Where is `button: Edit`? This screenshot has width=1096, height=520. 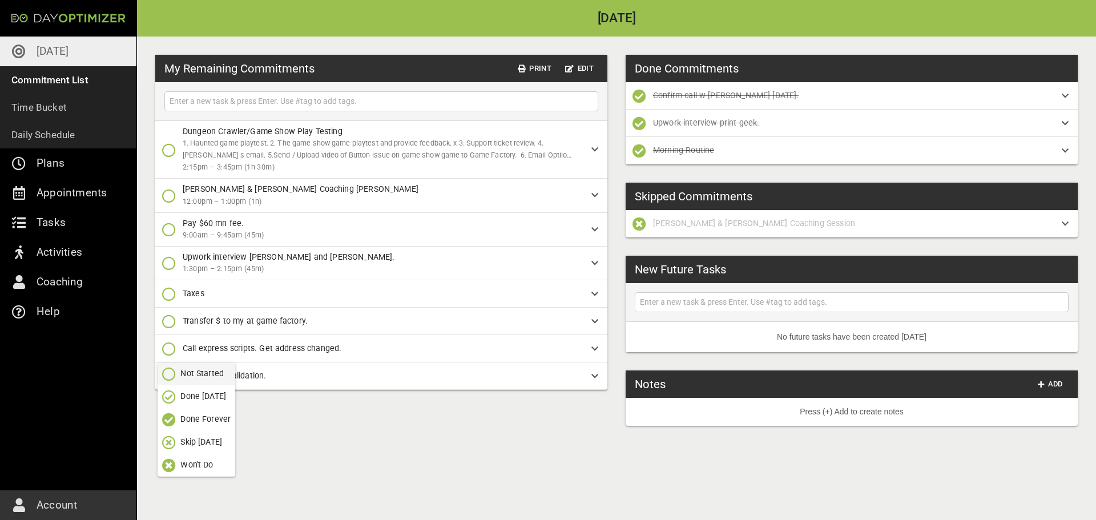
button: Edit is located at coordinates (579, 68).